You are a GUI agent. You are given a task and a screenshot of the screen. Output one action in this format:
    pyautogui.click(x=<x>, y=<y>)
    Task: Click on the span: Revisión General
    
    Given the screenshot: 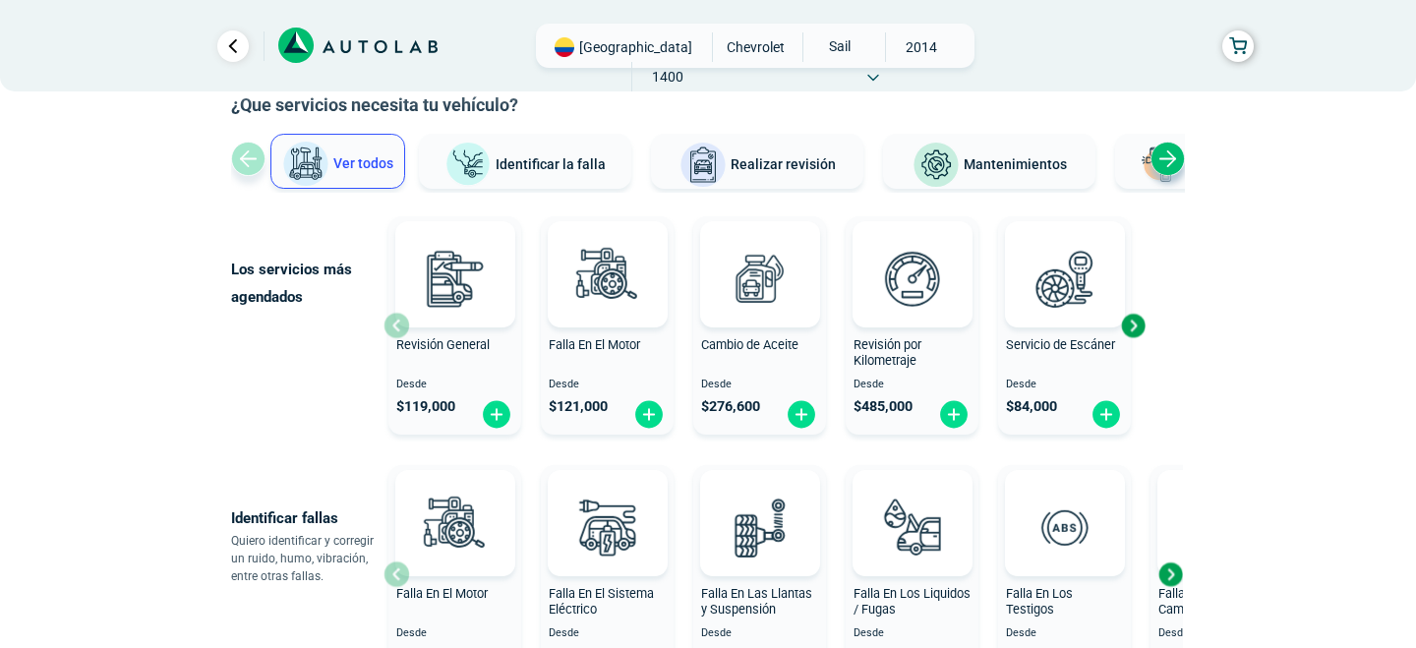 What is the action you would take?
    pyautogui.click(x=443, y=344)
    